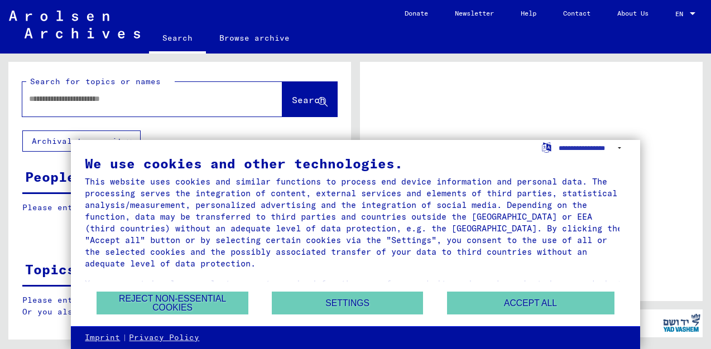 This screenshot has width=711, height=349. Describe the element at coordinates (254, 38) in the screenshot. I see `a: Browse archive` at that location.